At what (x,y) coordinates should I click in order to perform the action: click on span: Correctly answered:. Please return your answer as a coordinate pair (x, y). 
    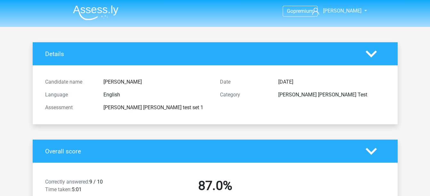
    Looking at the image, I should click on (67, 181).